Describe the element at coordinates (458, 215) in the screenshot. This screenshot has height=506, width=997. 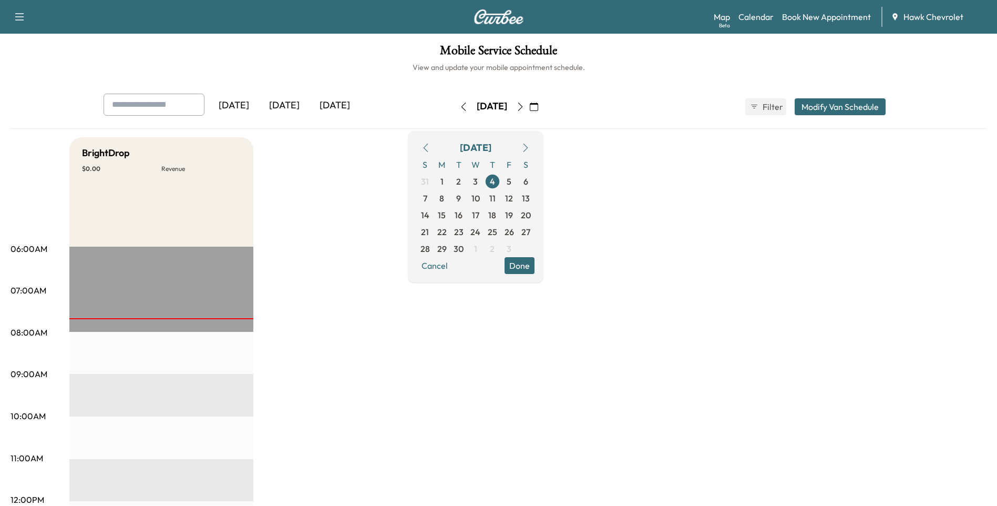
I see `span: 16` at that location.